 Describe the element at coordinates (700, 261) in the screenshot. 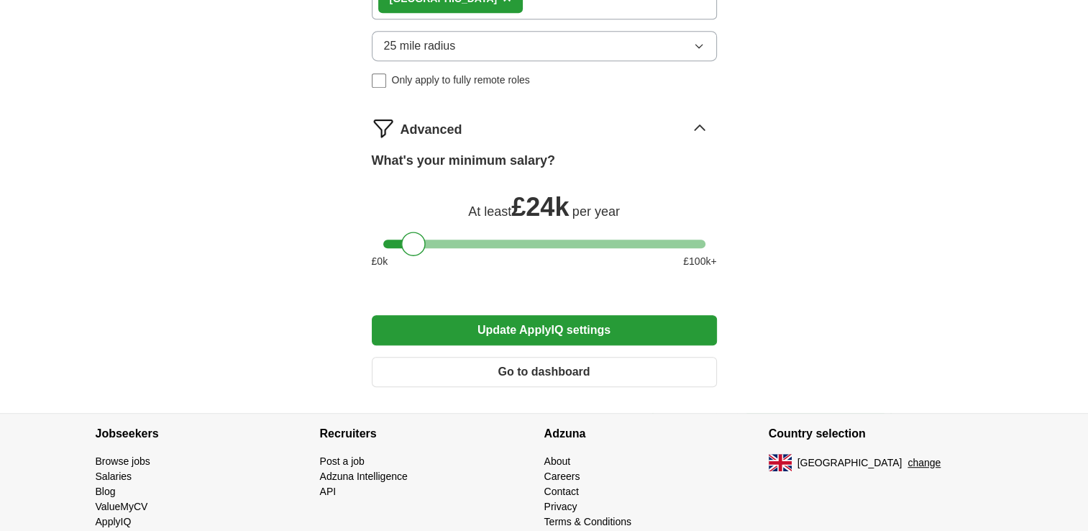

I see `span: £ 100 k+` at that location.